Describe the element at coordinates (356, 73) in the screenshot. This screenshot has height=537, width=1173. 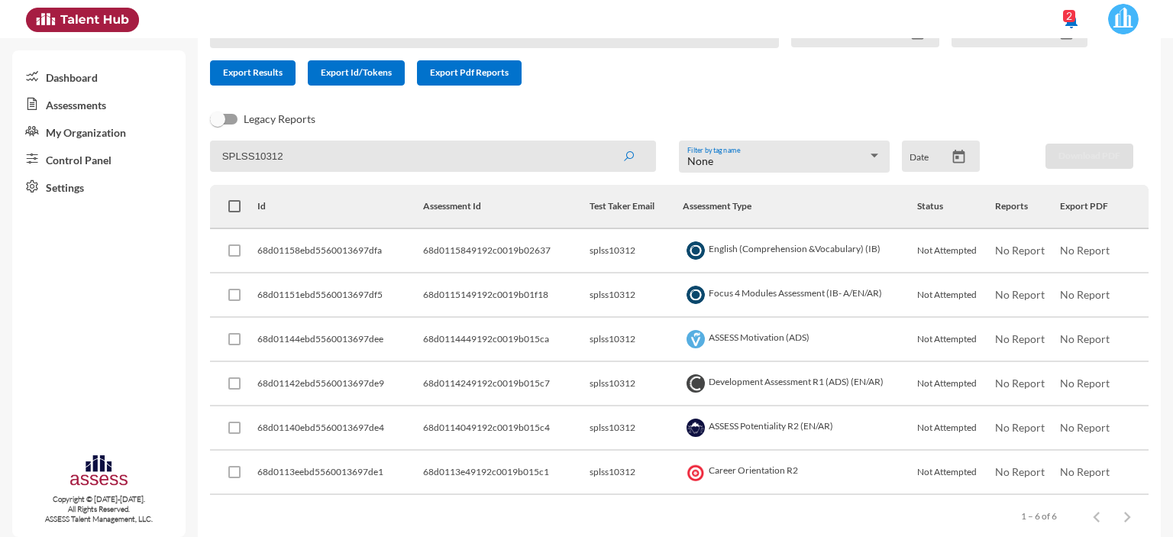
I see `button: Export Id/Tokens` at that location.